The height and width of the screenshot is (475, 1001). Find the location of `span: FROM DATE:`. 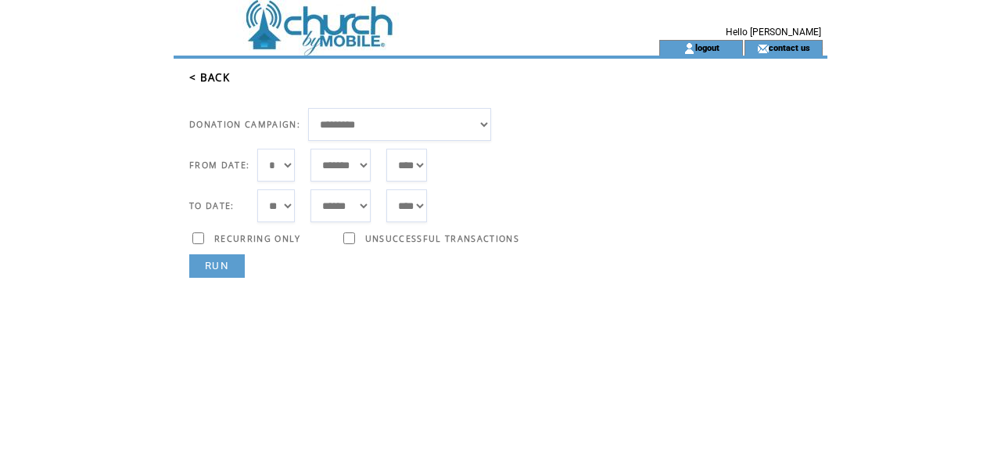

span: FROM DATE: is located at coordinates (219, 165).